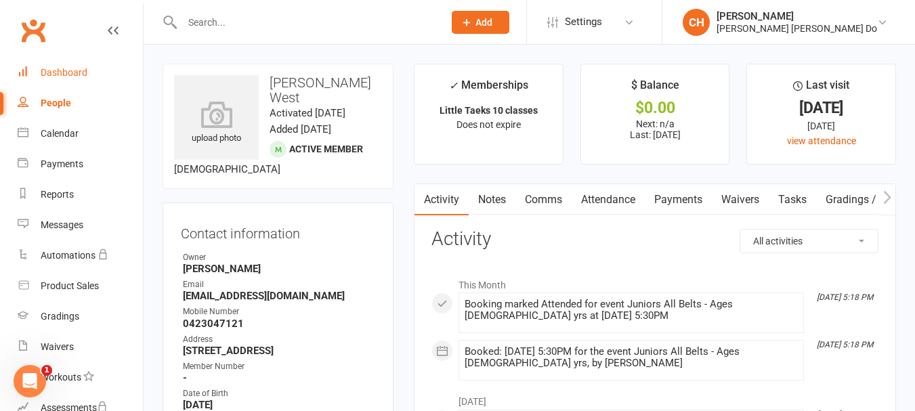 This screenshot has width=915, height=411. I want to click on a: Attendance, so click(609, 200).